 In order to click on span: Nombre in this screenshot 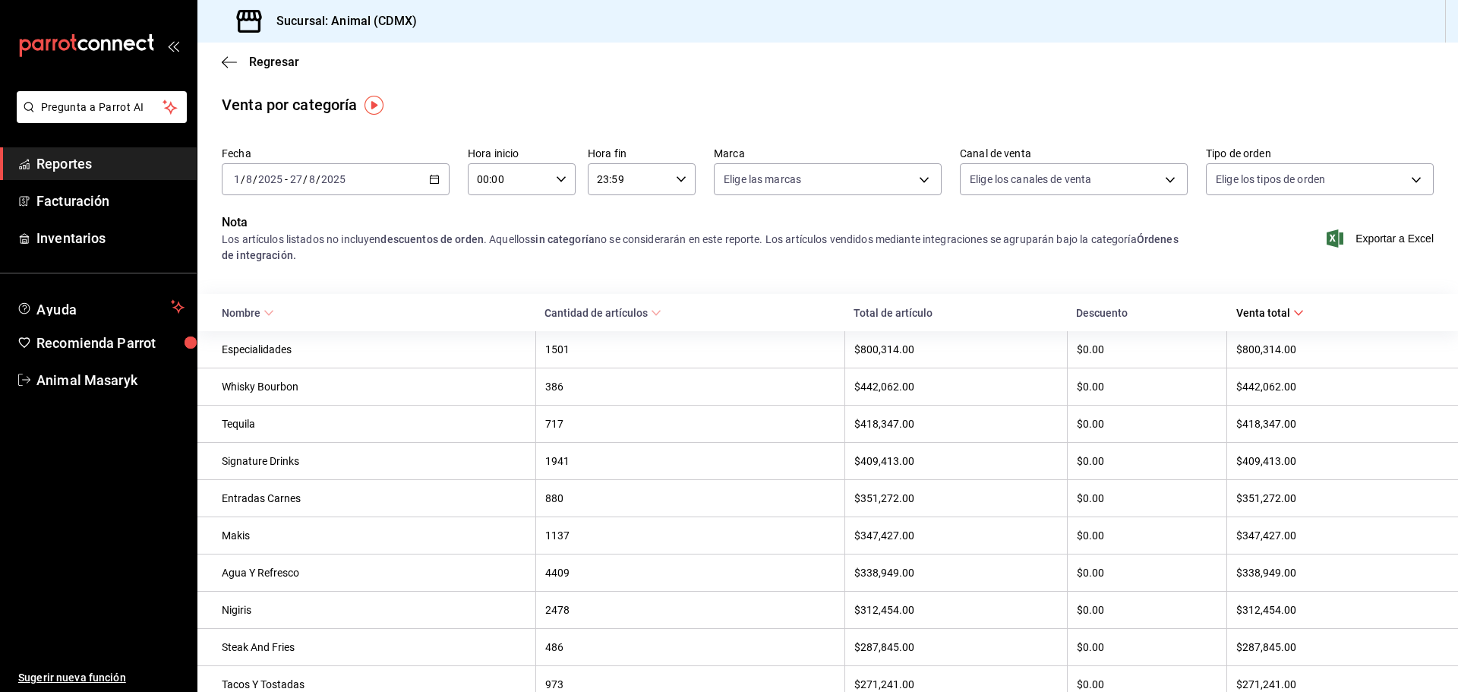, I will do `click(248, 313)`.